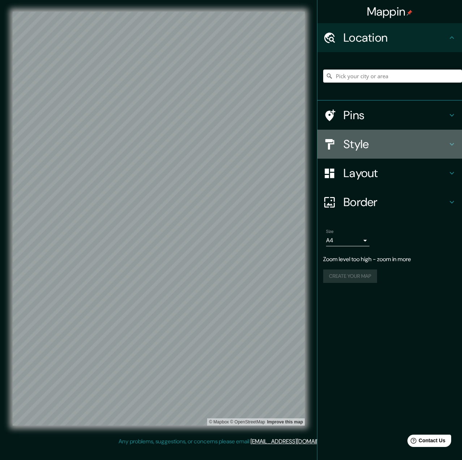 Image resolution: width=462 pixels, height=460 pixels. Describe the element at coordinates (247, 422) in the screenshot. I see `a: OpenStreetMap` at that location.